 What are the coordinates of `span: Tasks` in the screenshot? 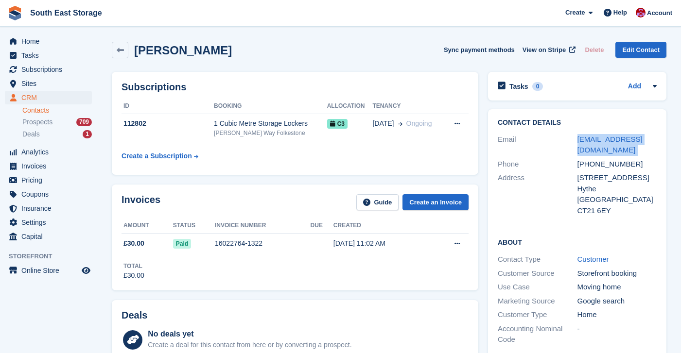 It's located at (51, 55).